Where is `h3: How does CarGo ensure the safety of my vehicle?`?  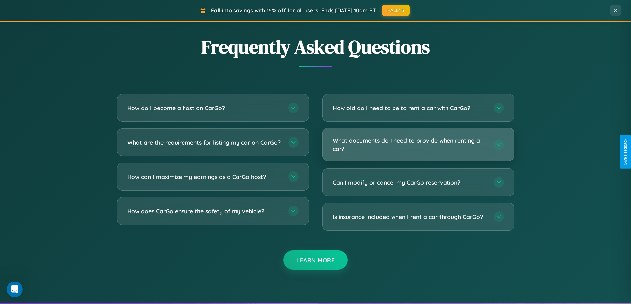
h3: How does CarGo ensure the safety of my vehicle? is located at coordinates (204, 211).